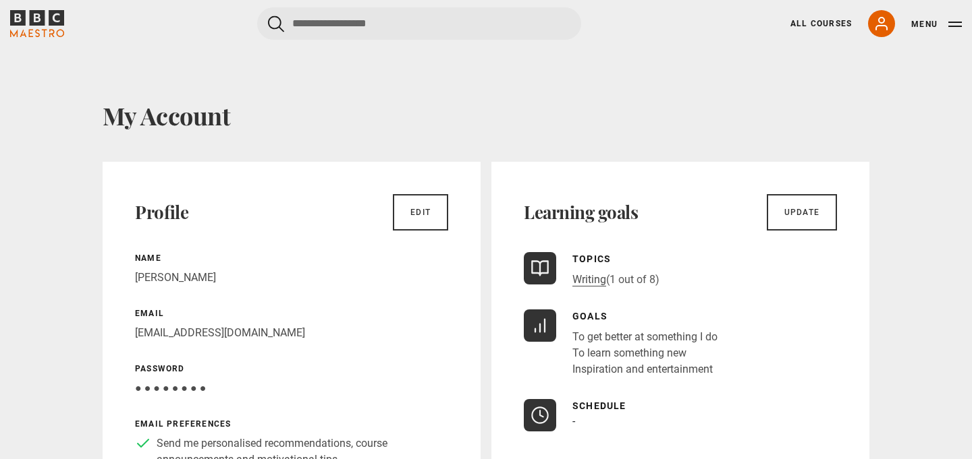 The height and width of the screenshot is (459, 972). I want to click on a: Update, so click(802, 213).